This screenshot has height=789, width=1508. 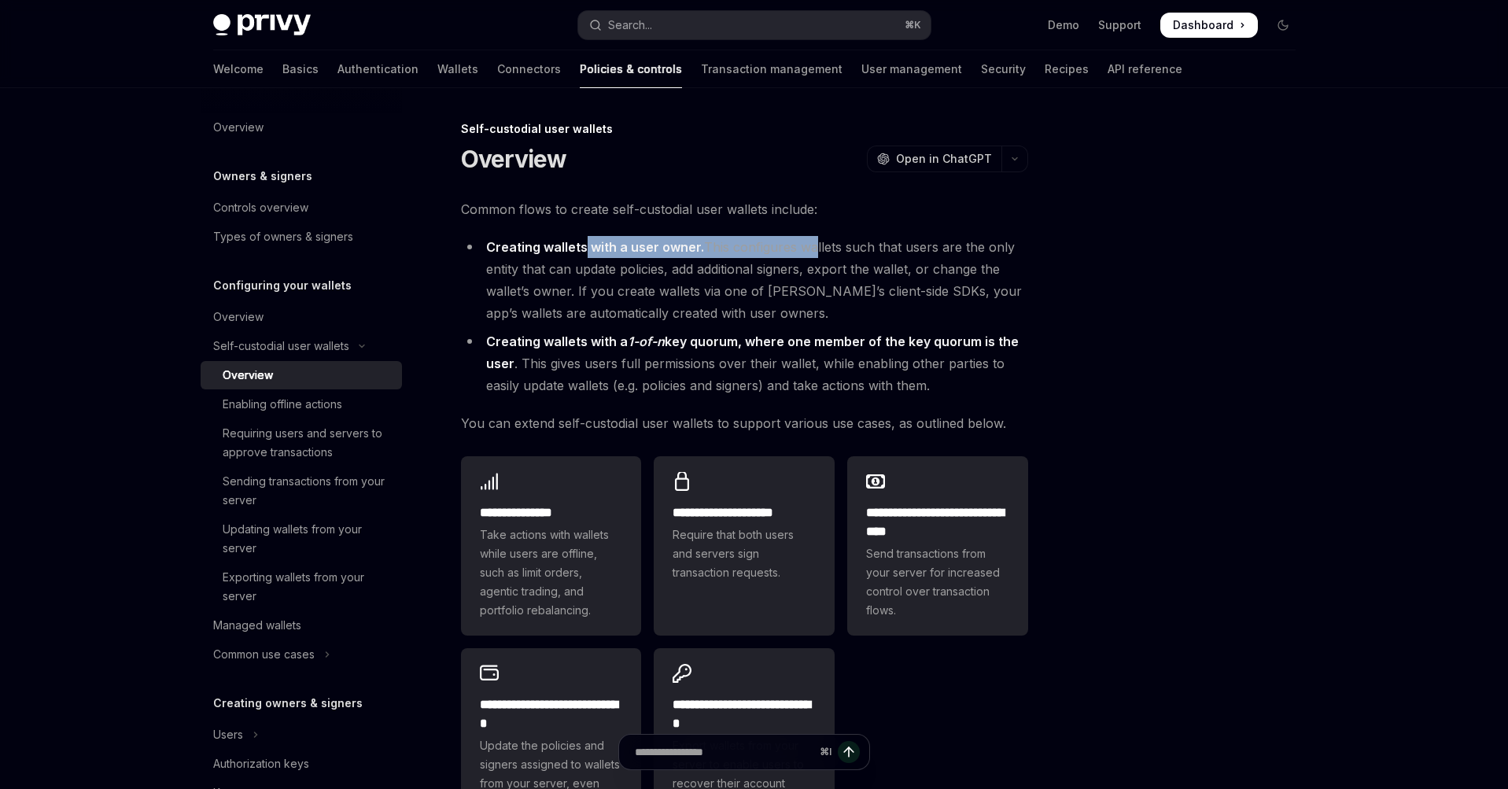 I want to click on div: Users, so click(x=228, y=735).